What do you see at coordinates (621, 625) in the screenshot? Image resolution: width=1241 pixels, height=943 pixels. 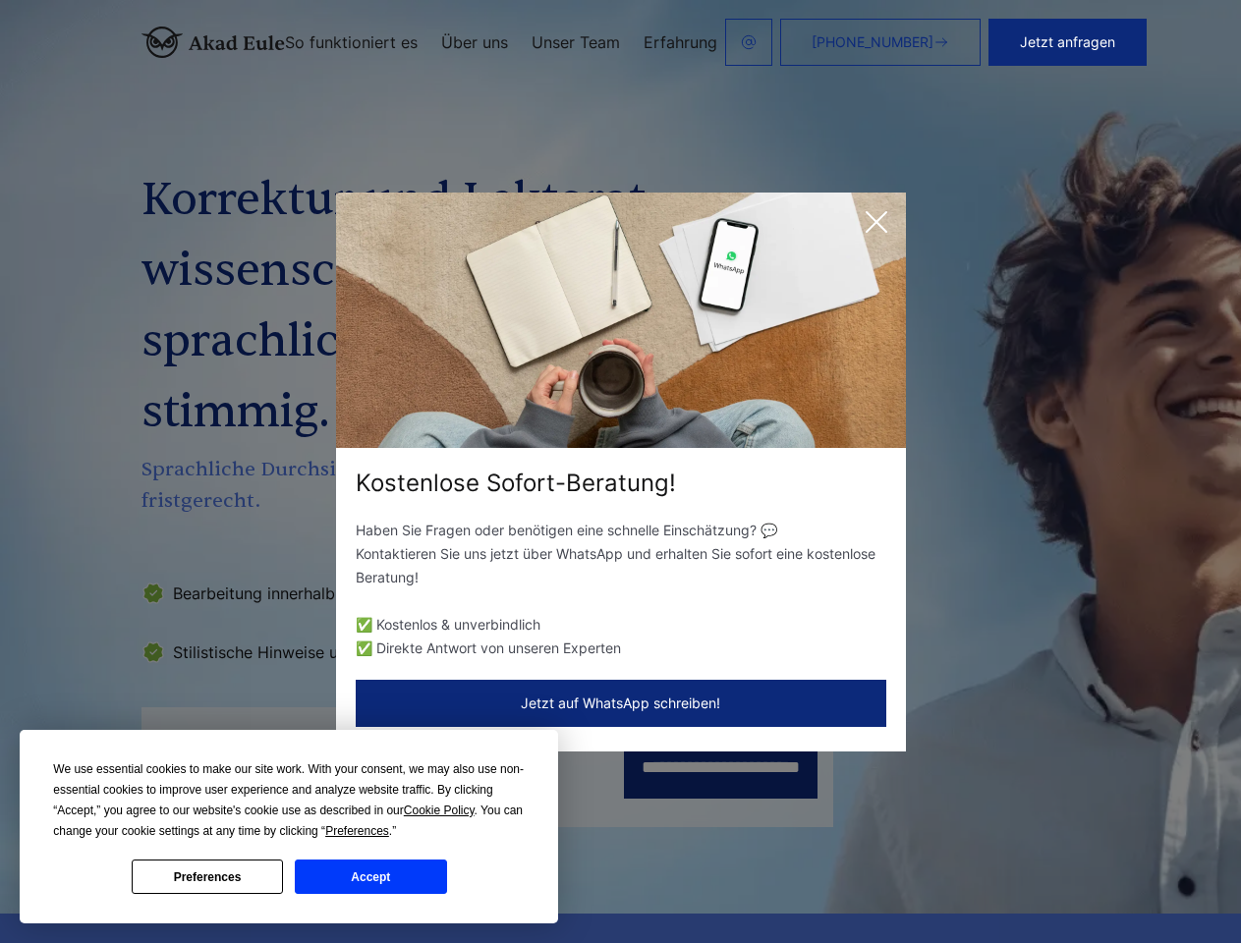 I see `li: ✅ Kostenlos & unverbindlich` at bounding box center [621, 625].